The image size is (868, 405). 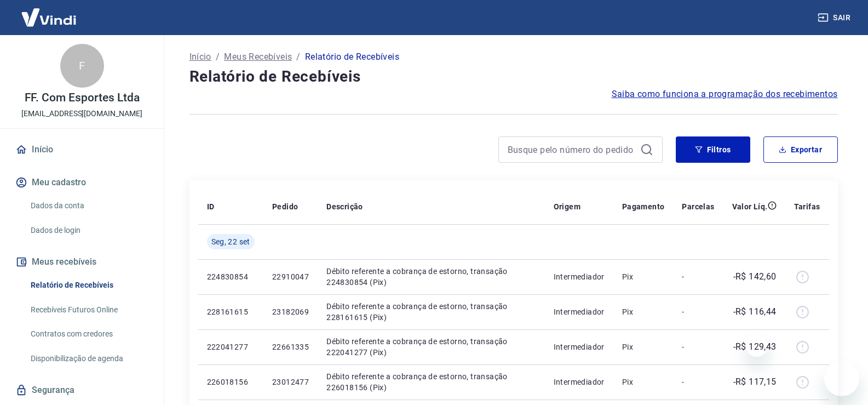 I want to click on p: Débito referente a cobrança de estorno, transação 228161615 (Pix), so click(x=431, y=312).